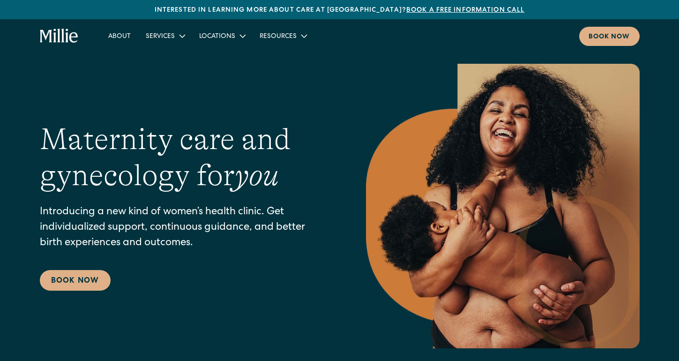  What do you see at coordinates (59, 36) in the screenshot?
I see `a: home` at bounding box center [59, 36].